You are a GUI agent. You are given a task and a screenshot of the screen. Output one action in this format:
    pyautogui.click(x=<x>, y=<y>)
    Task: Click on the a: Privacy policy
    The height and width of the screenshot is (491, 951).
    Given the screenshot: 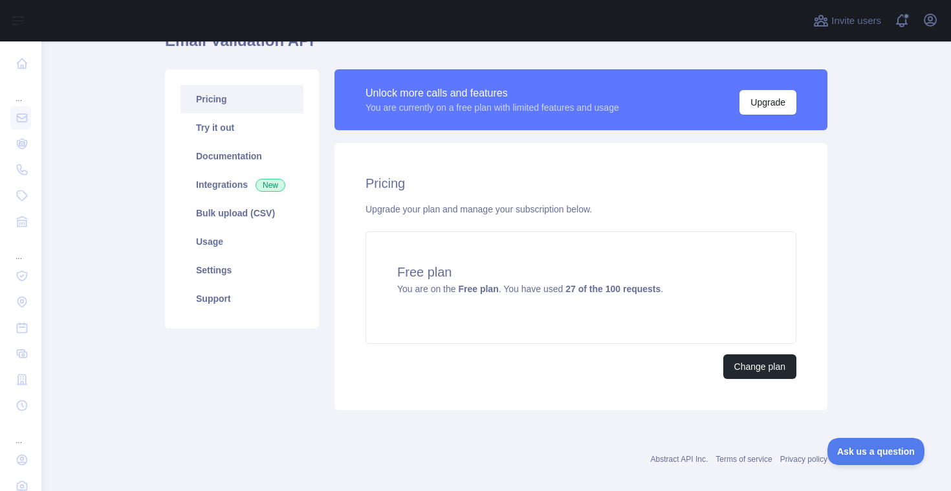 What is the action you would take?
    pyautogui.click(x=804, y=459)
    